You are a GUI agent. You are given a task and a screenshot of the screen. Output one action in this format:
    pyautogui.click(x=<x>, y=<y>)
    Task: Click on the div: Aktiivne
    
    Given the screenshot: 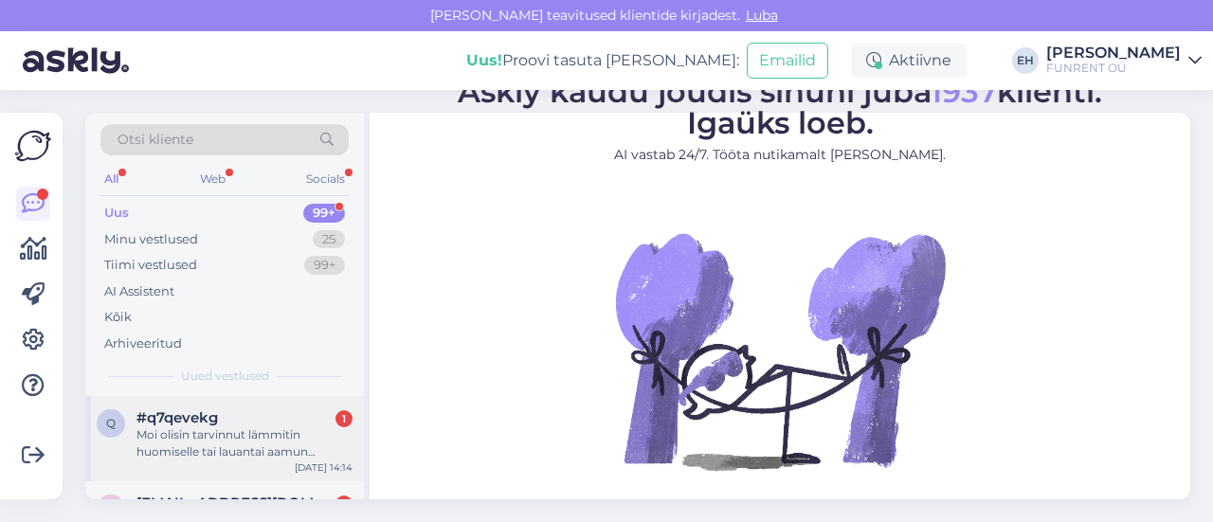 What is the action you would take?
    pyautogui.click(x=909, y=61)
    